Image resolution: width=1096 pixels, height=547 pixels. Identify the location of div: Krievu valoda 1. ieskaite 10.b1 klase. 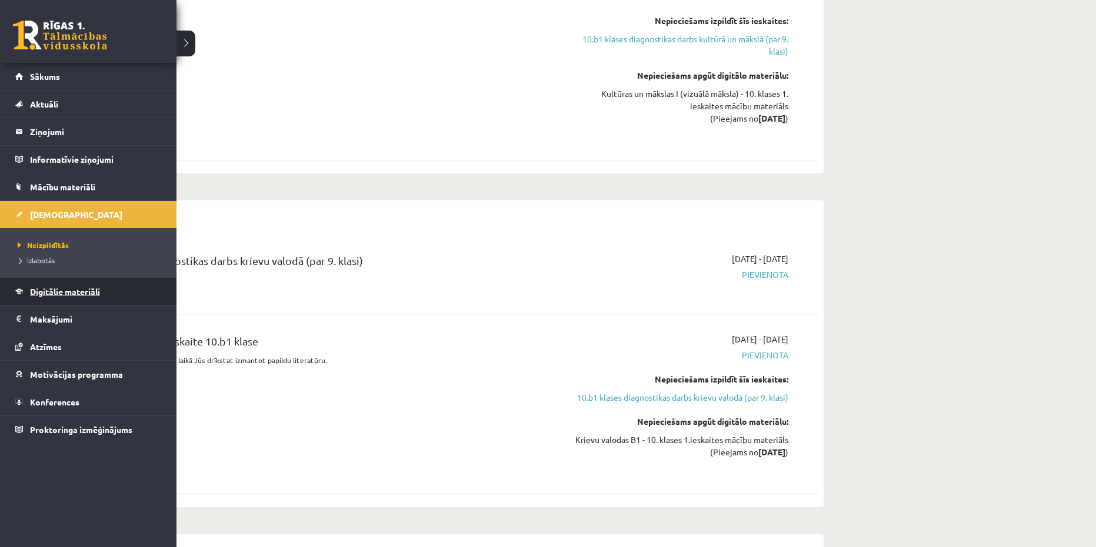
(318, 344).